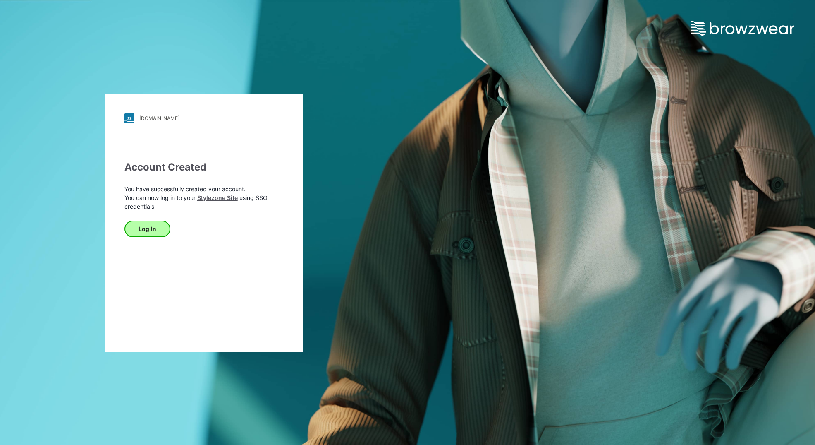  Describe the element at coordinates (218, 197) in the screenshot. I see `a: Stylezone Site` at that location.